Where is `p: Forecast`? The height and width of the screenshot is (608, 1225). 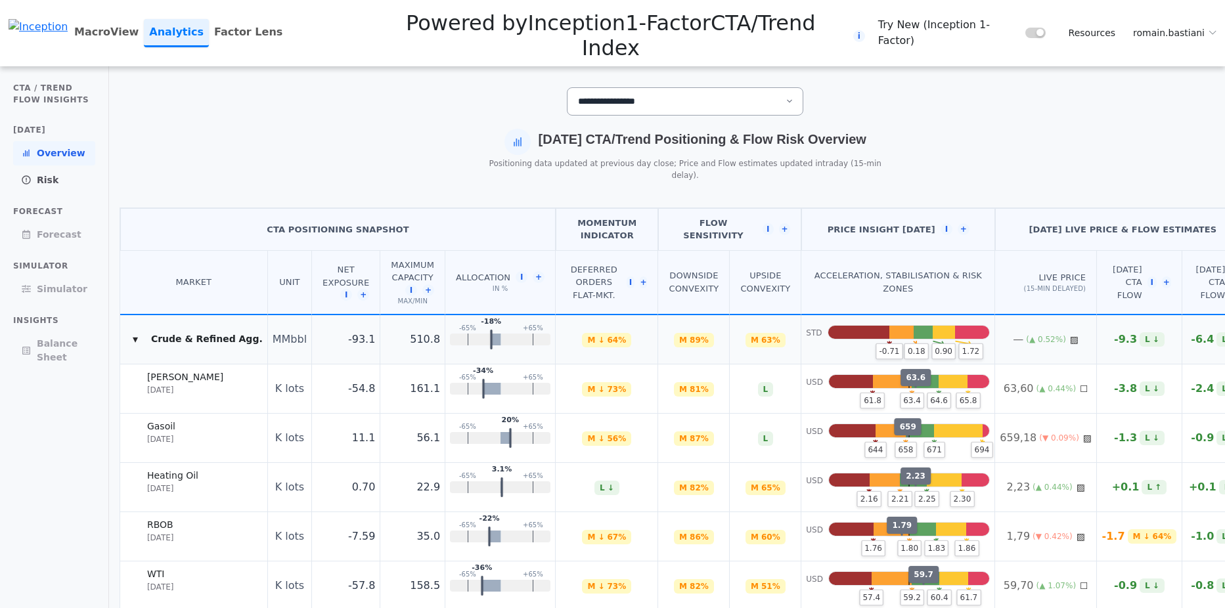 p: Forecast is located at coordinates (59, 235).